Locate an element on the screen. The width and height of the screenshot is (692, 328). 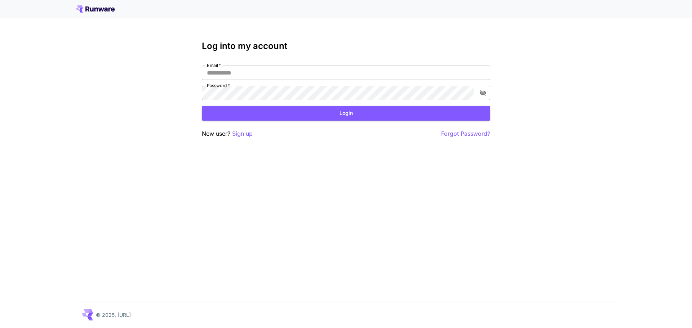
label: Email is located at coordinates (214, 65).